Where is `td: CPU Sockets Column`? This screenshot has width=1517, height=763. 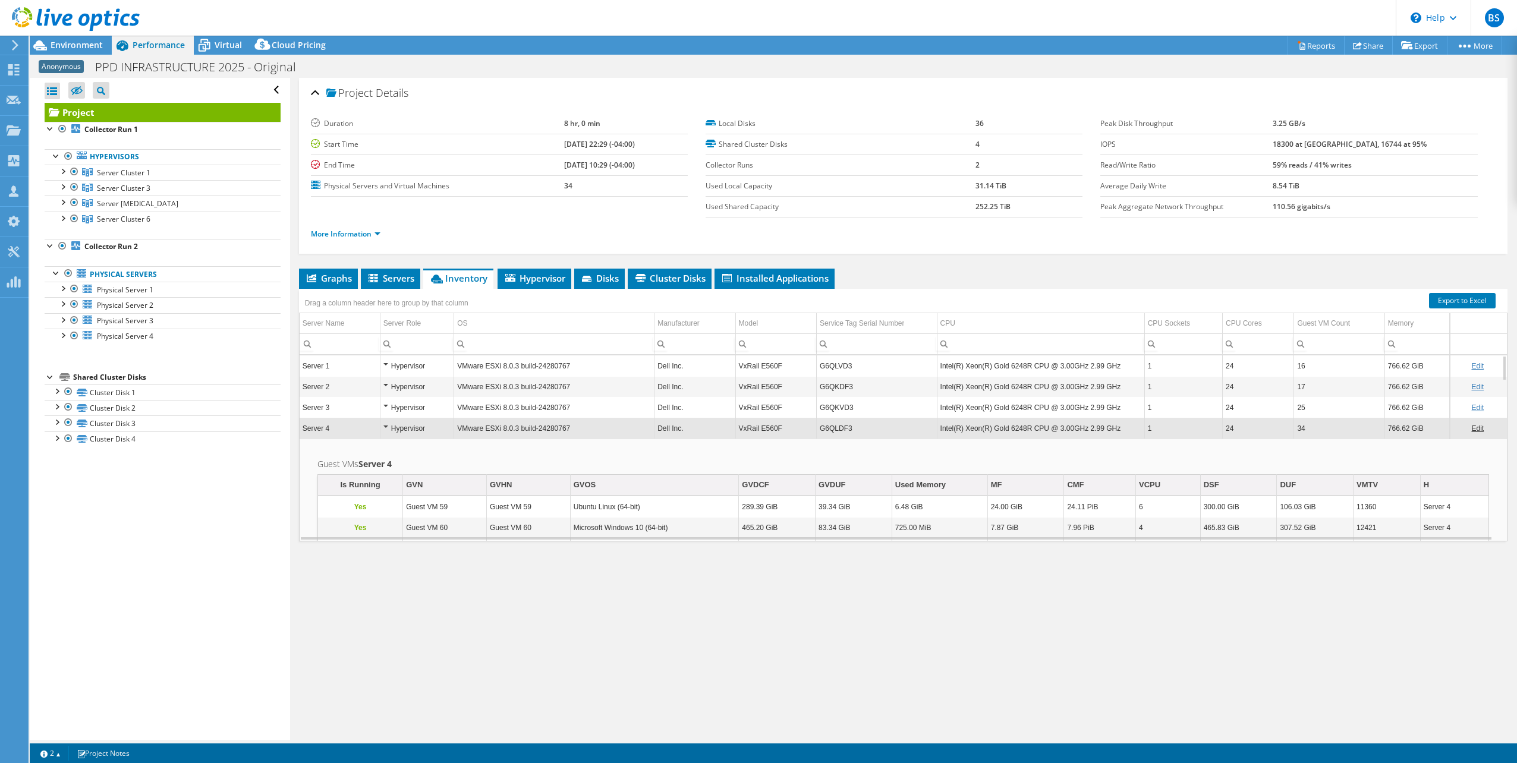 td: CPU Sockets Column is located at coordinates (1183, 323).